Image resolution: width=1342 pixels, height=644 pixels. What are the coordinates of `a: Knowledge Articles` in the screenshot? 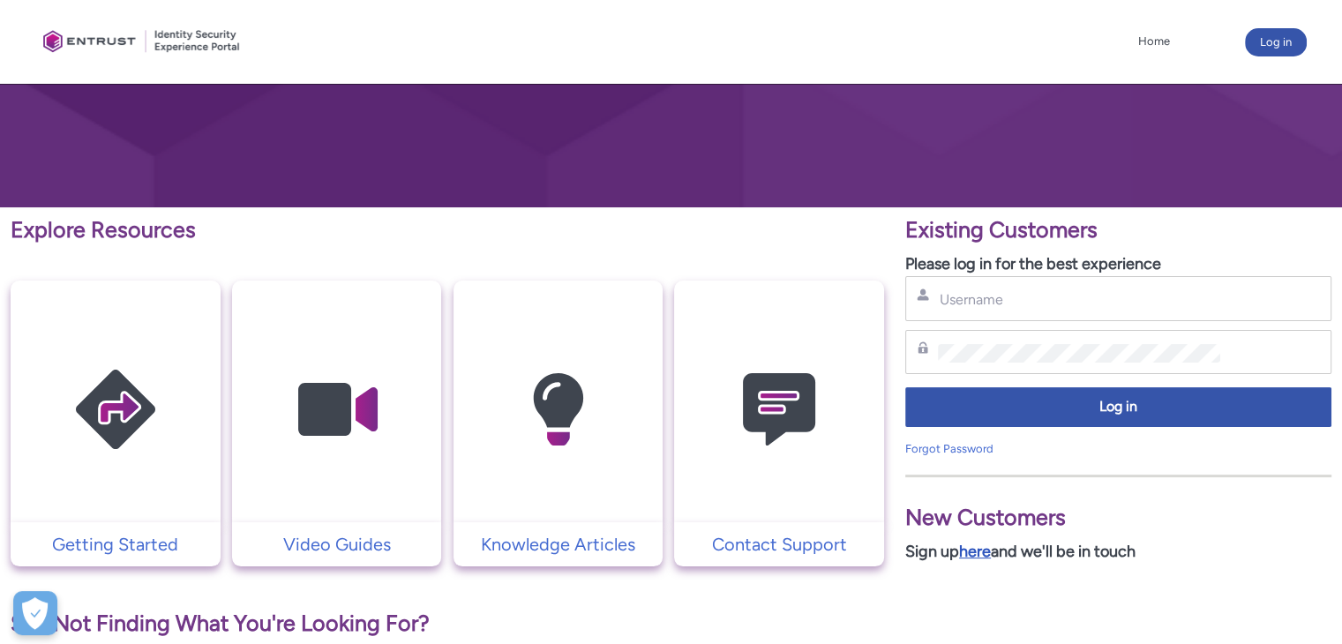 It's located at (559, 544).